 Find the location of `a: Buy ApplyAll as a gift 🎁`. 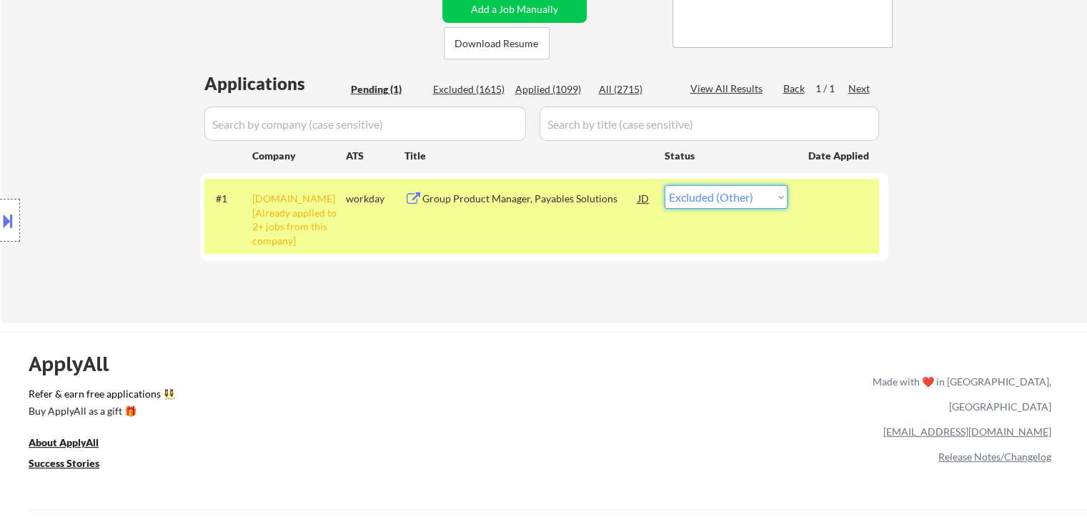

a: Buy ApplyAll as a gift 🎁 is located at coordinates (100, 412).